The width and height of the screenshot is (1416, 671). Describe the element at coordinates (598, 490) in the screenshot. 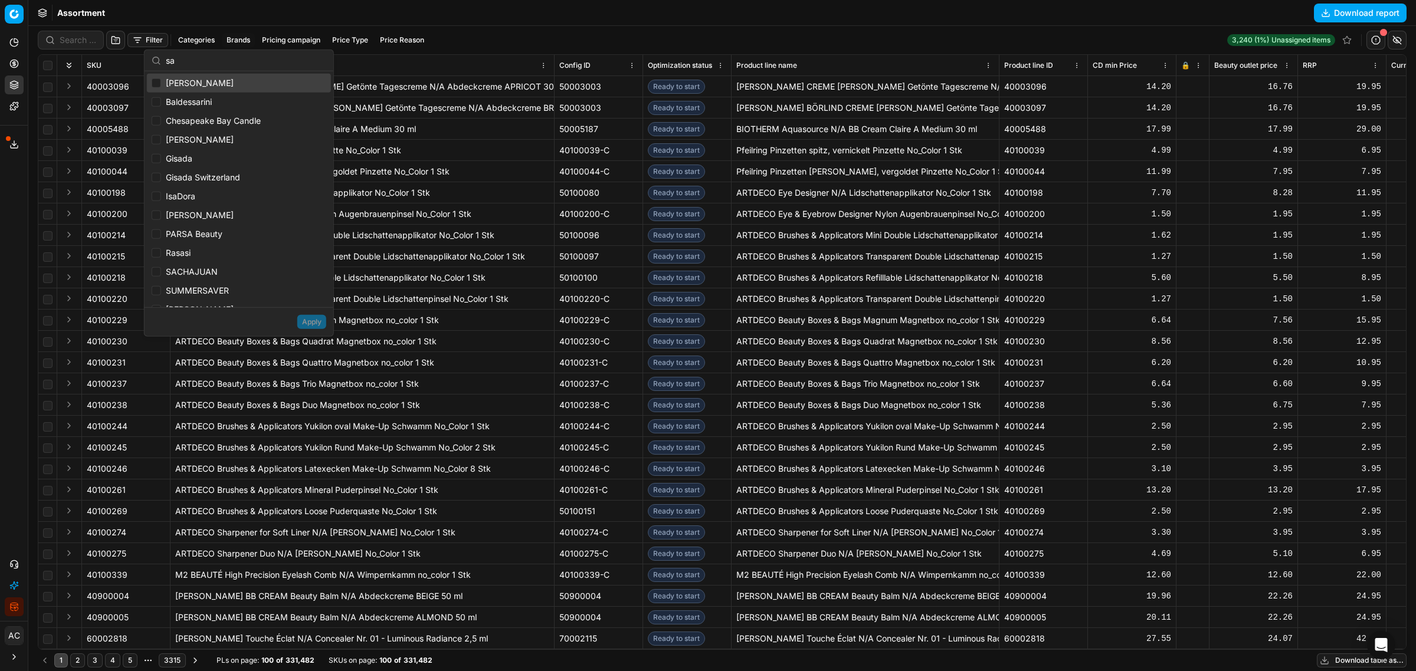

I see `div: 40100261-C` at that location.